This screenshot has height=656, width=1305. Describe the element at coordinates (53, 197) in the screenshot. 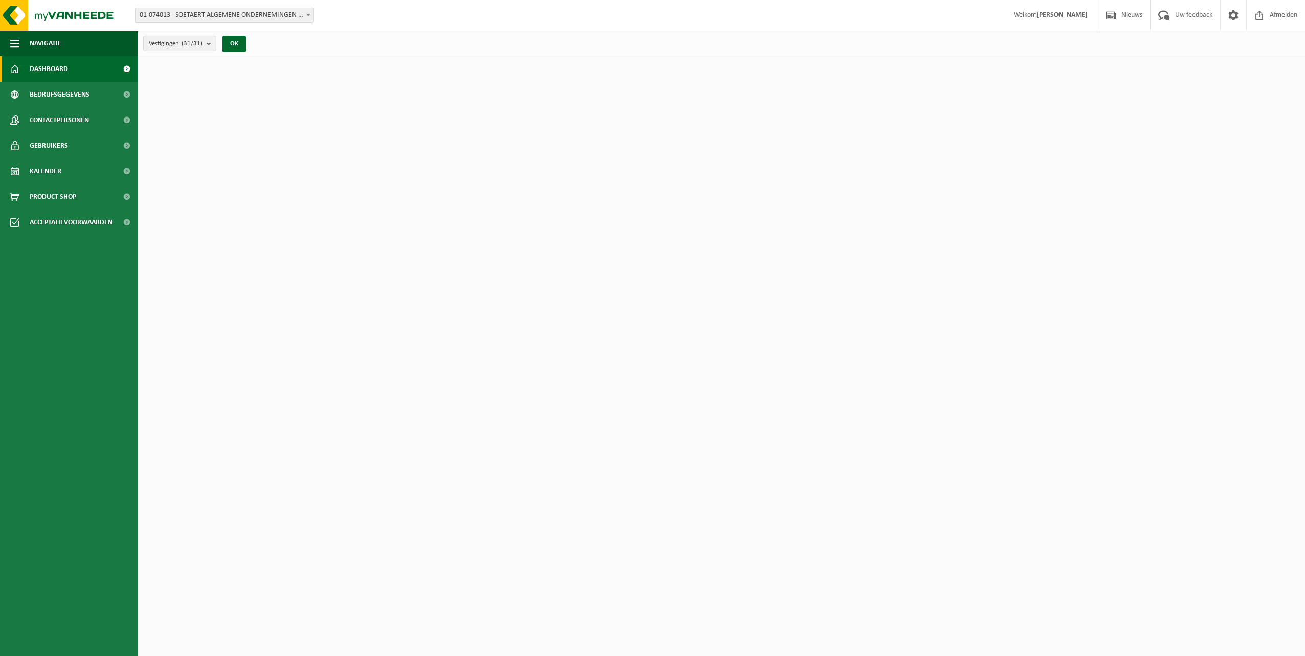

I see `span: Product Shop` at that location.